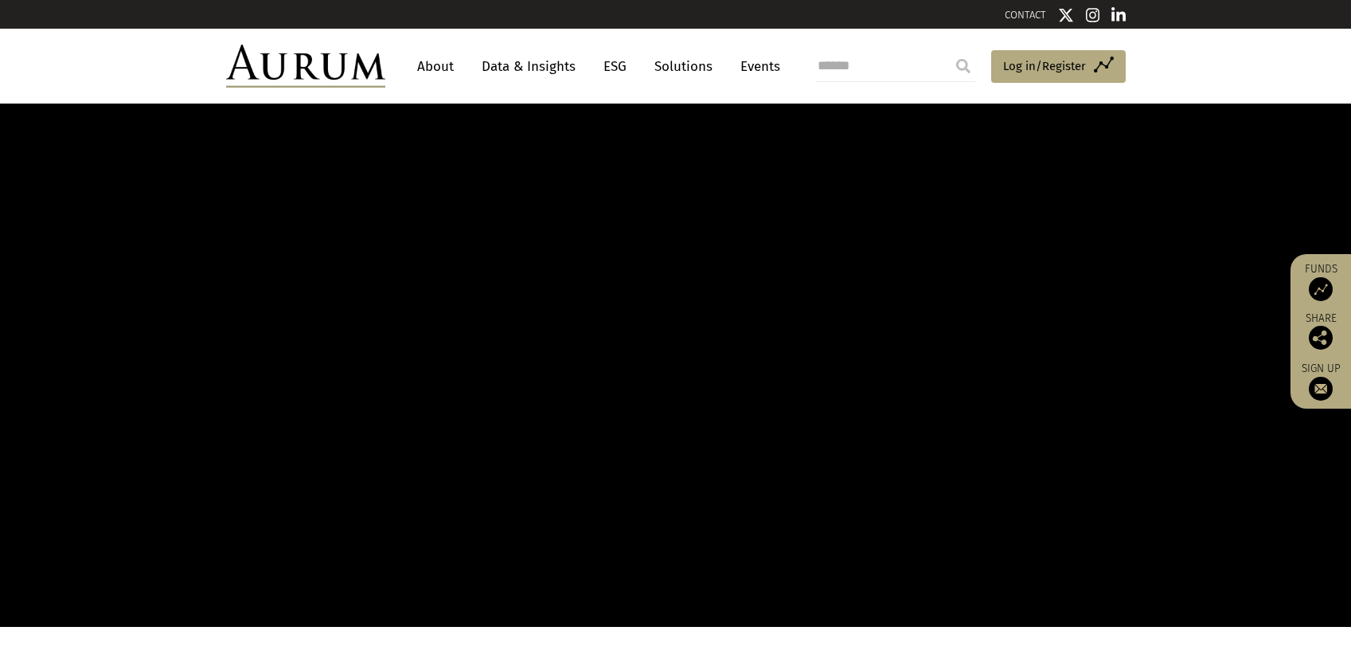  What do you see at coordinates (1026, 14) in the screenshot?
I see `a: CONTACT` at bounding box center [1026, 14].